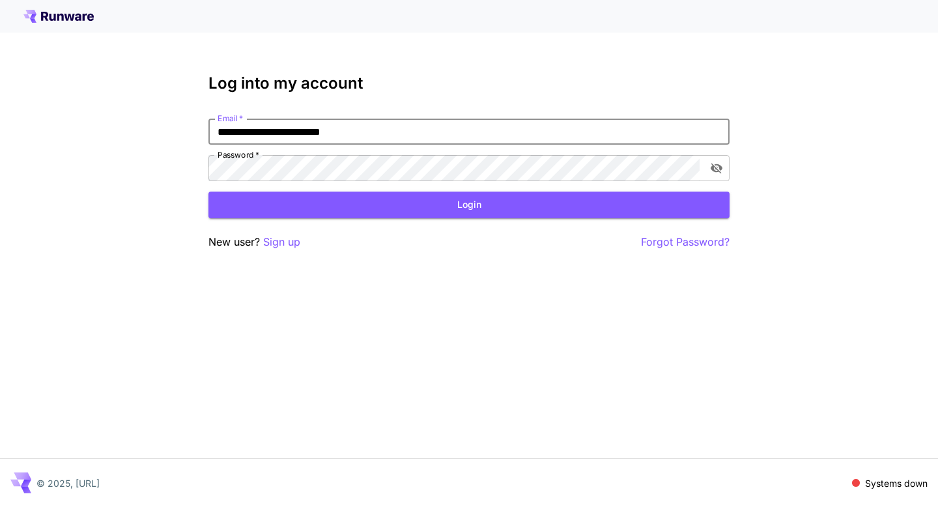 The image size is (938, 507). What do you see at coordinates (254, 242) in the screenshot?
I see `p: New user?` at bounding box center [254, 242].